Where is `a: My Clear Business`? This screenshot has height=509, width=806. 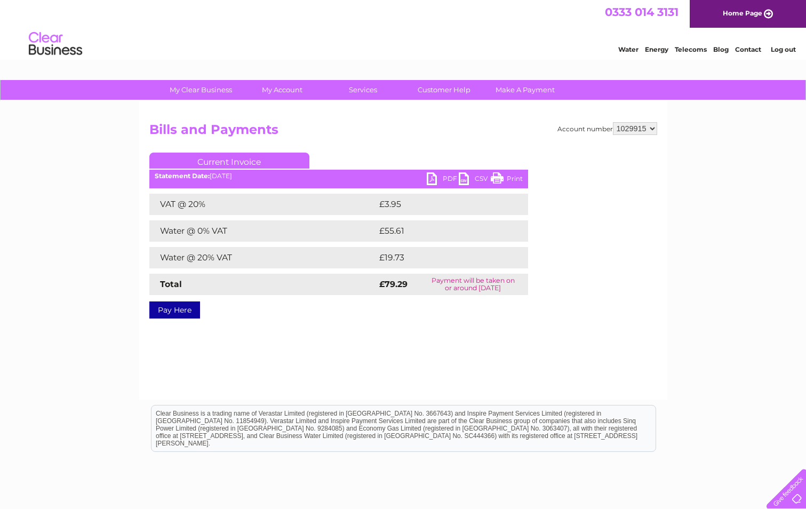 a: My Clear Business is located at coordinates (201, 90).